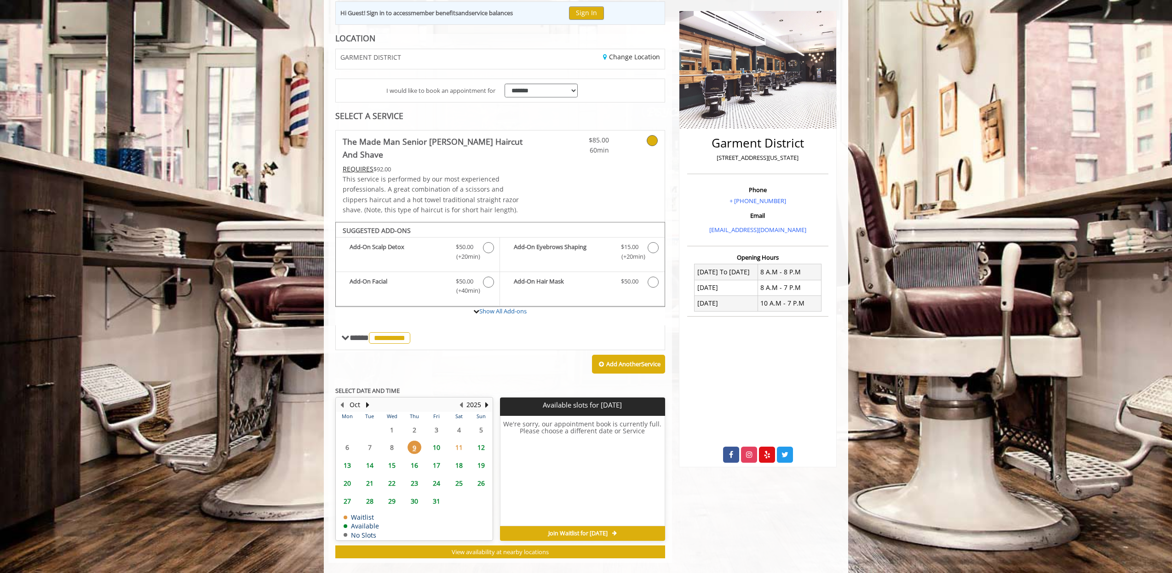 The width and height of the screenshot is (1172, 573). I want to click on td: Select day20, so click(347, 483).